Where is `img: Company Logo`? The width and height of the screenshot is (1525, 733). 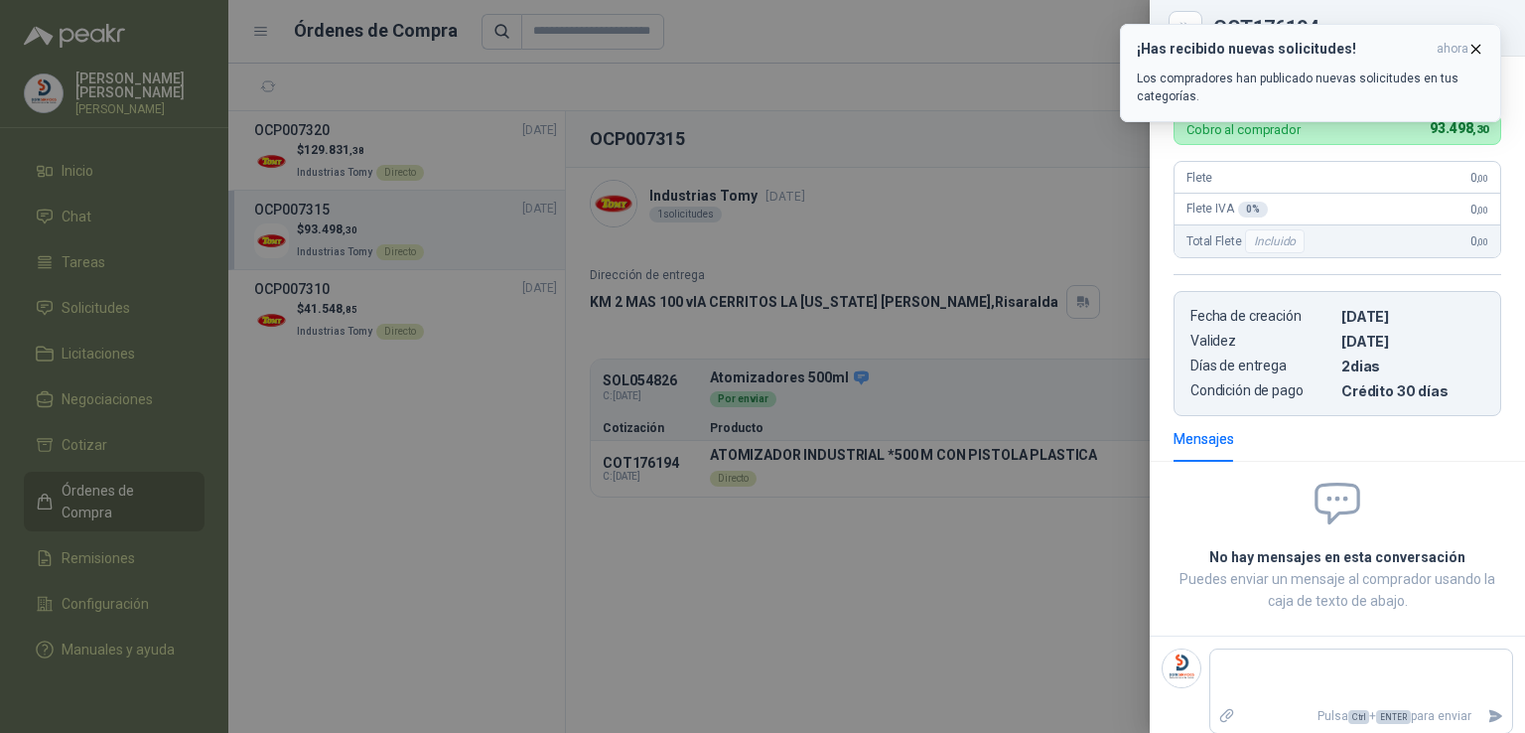 img: Company Logo is located at coordinates (1182, 668).